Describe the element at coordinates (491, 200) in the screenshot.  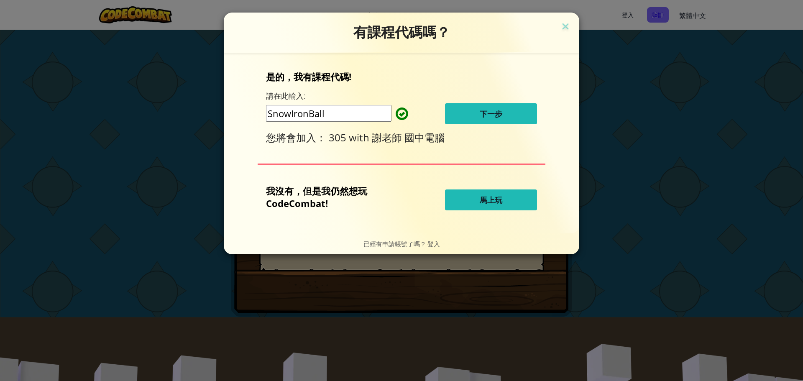
I see `span: 馬上玩` at that location.